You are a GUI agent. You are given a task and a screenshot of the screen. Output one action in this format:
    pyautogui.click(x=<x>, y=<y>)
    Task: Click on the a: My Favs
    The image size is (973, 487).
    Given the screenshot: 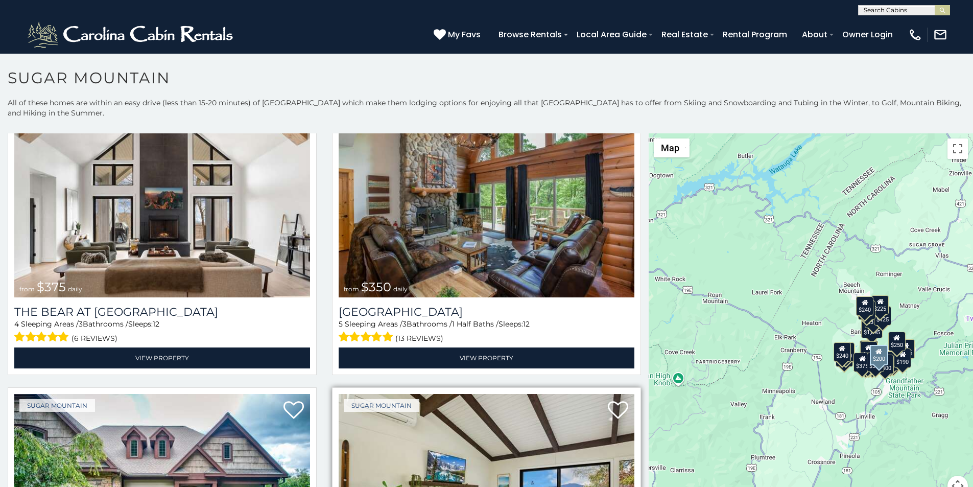 What is the action you would take?
    pyautogui.click(x=458, y=35)
    